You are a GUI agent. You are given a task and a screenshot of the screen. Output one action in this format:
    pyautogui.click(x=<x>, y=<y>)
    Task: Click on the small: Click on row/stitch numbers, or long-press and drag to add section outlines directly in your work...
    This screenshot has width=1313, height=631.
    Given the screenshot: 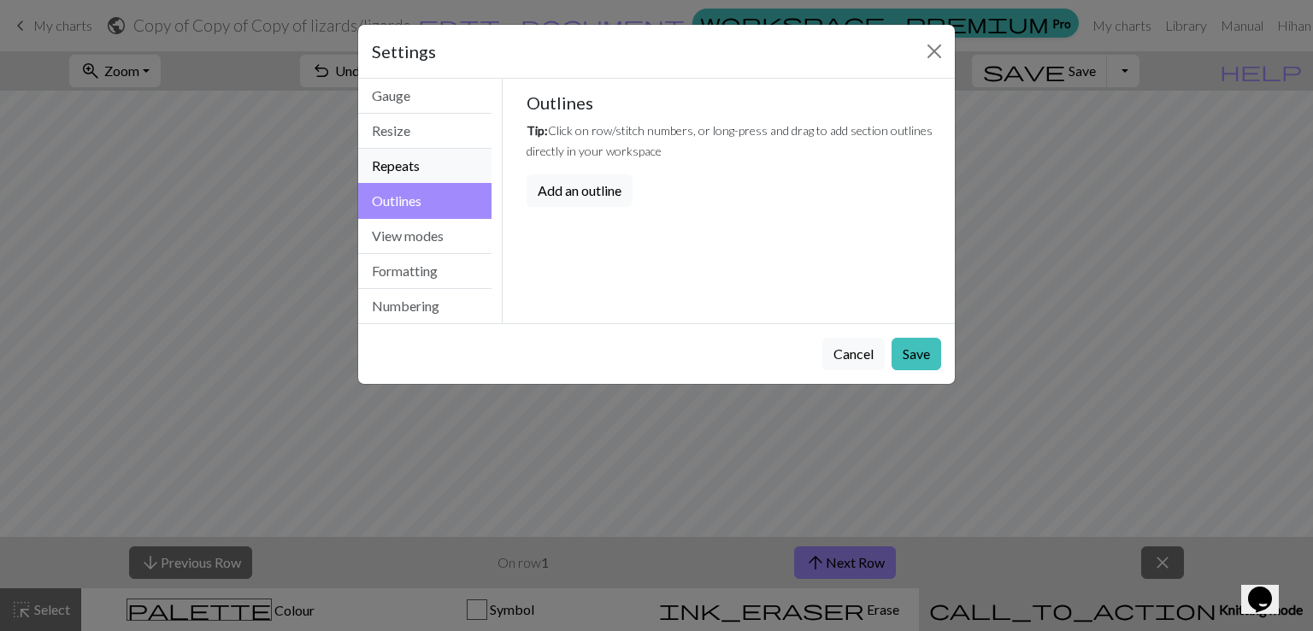 What is the action you would take?
    pyautogui.click(x=729, y=140)
    